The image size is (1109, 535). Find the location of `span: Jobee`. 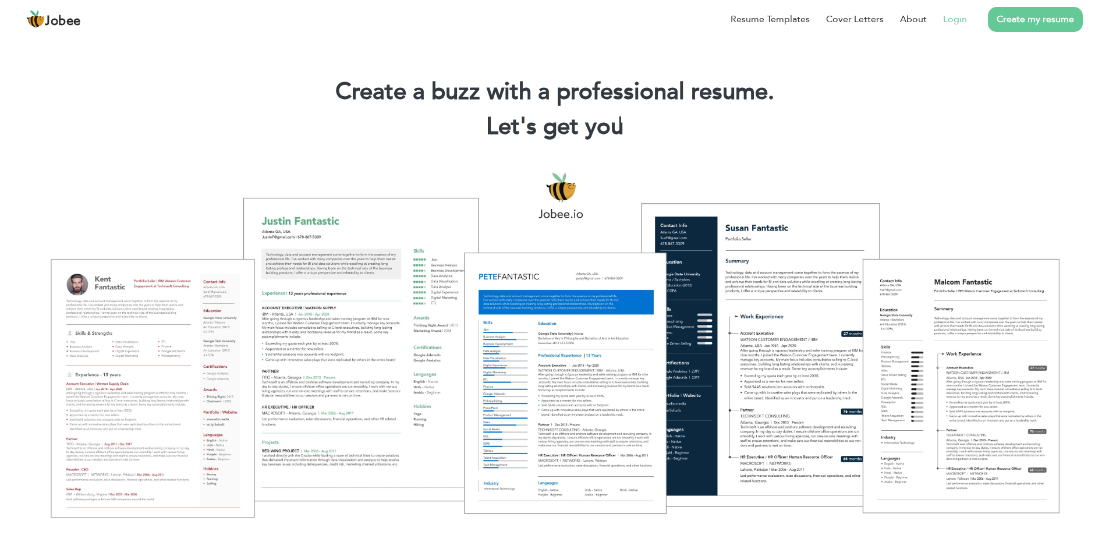

span: Jobee is located at coordinates (63, 22).